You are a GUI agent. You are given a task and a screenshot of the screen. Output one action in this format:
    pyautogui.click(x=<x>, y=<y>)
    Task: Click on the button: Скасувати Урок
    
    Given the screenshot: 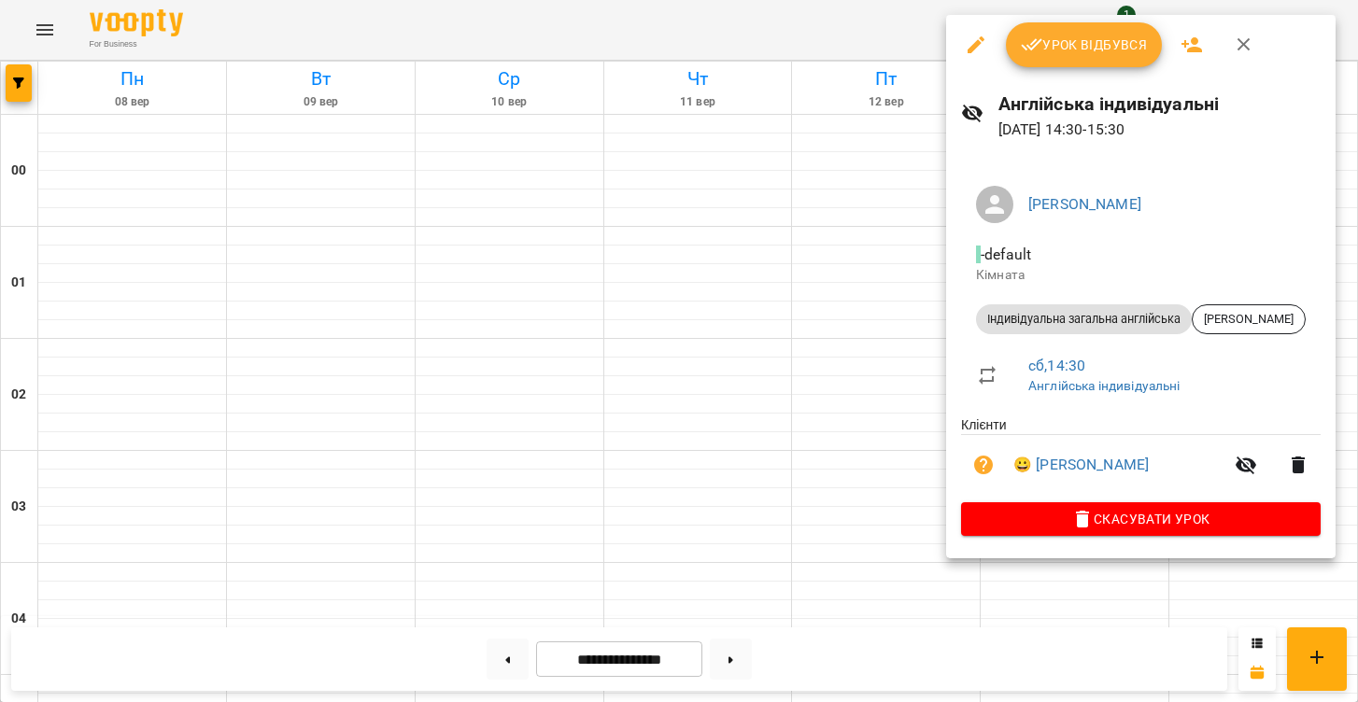 What is the action you would take?
    pyautogui.click(x=1141, y=519)
    